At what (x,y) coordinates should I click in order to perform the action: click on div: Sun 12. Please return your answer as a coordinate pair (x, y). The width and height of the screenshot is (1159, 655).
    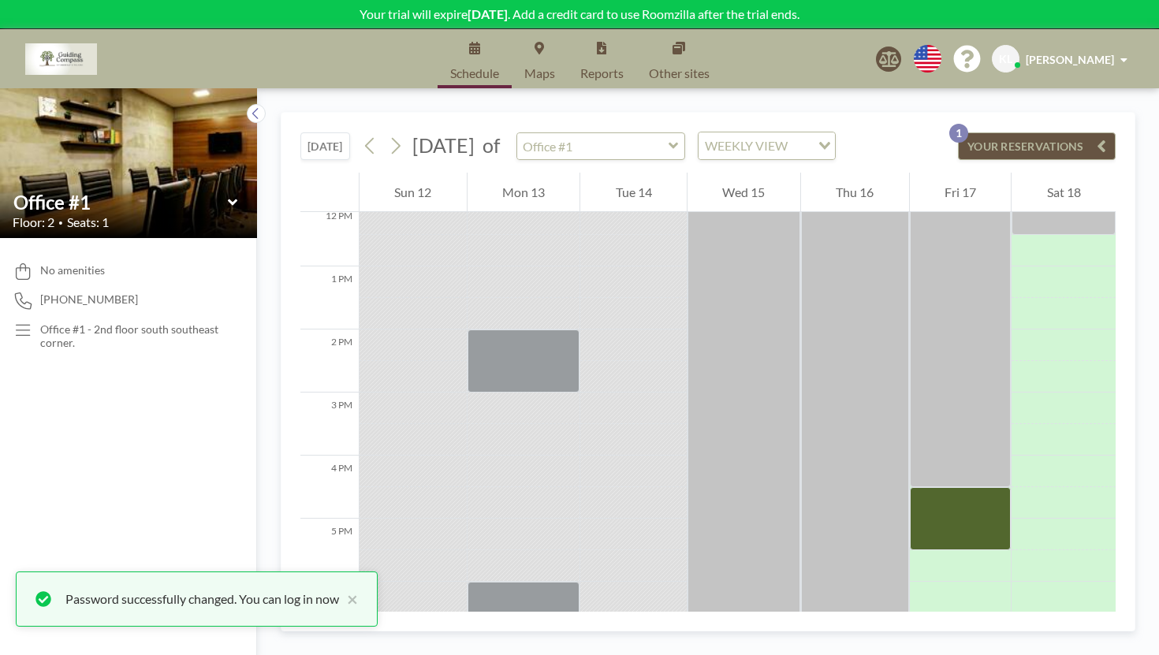
    Looking at the image, I should click on (413, 192).